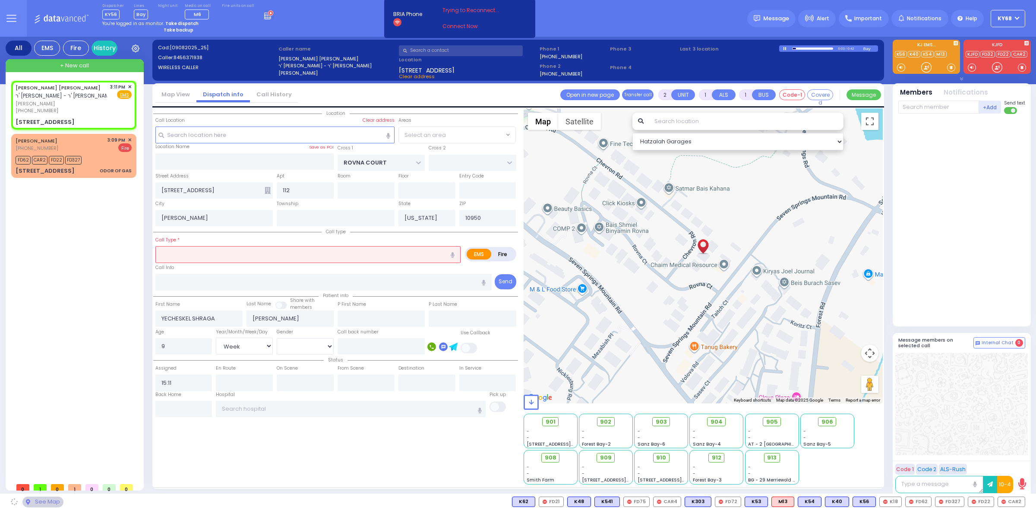 This screenshot has width=1036, height=510. I want to click on button: 10-4, so click(1005, 484).